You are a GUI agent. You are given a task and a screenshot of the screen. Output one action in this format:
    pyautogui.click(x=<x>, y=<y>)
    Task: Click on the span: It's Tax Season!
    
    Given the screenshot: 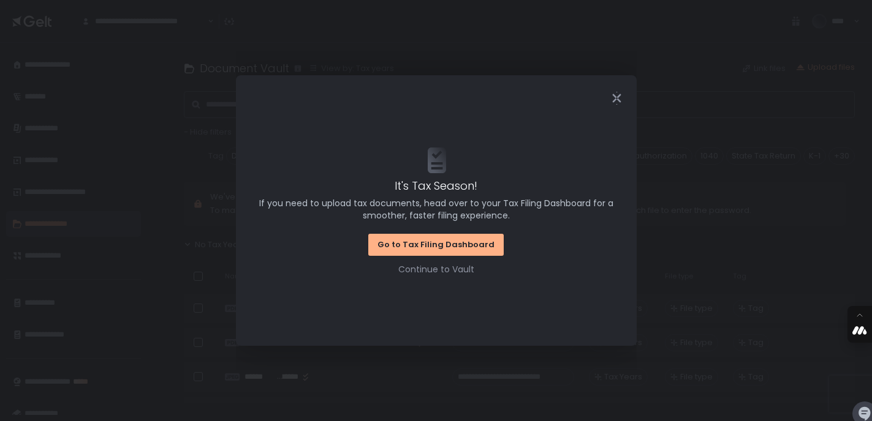 What is the action you would take?
    pyautogui.click(x=435, y=186)
    